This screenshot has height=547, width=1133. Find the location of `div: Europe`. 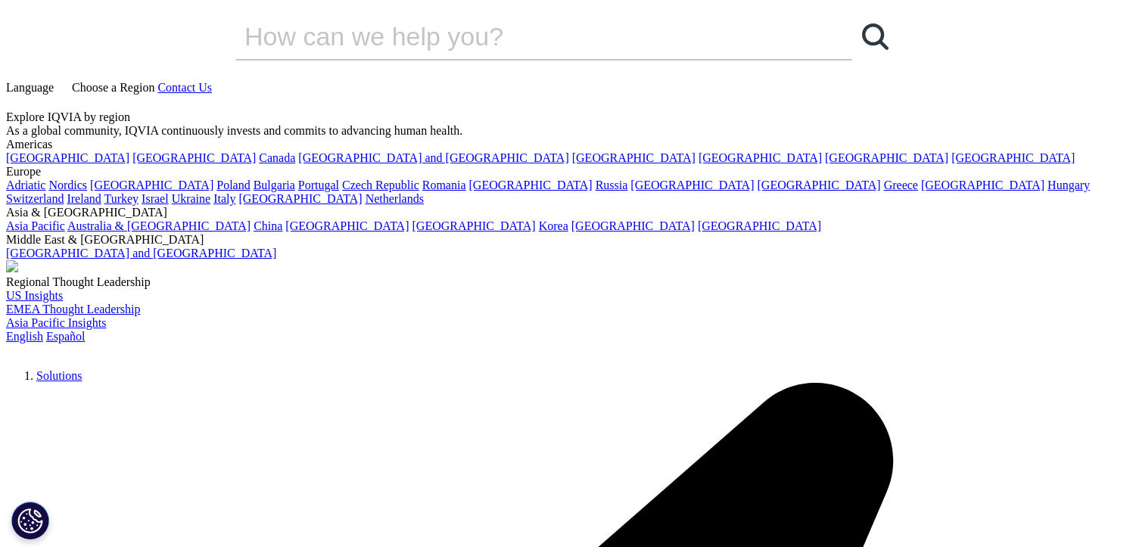

div: Europe is located at coordinates (566, 172).